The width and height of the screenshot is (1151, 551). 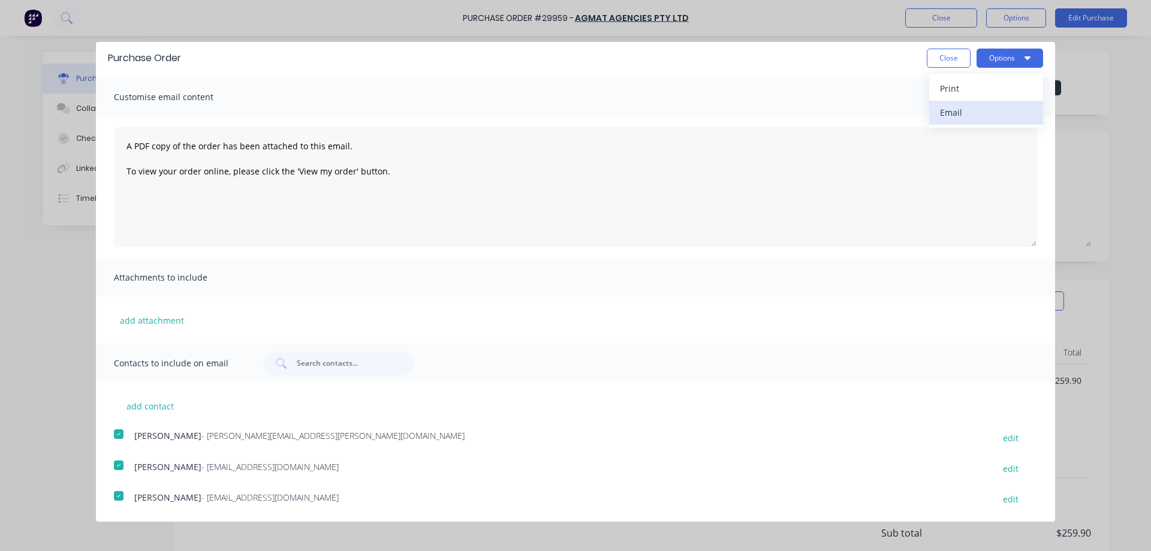 I want to click on span: Attachments to include, so click(x=180, y=277).